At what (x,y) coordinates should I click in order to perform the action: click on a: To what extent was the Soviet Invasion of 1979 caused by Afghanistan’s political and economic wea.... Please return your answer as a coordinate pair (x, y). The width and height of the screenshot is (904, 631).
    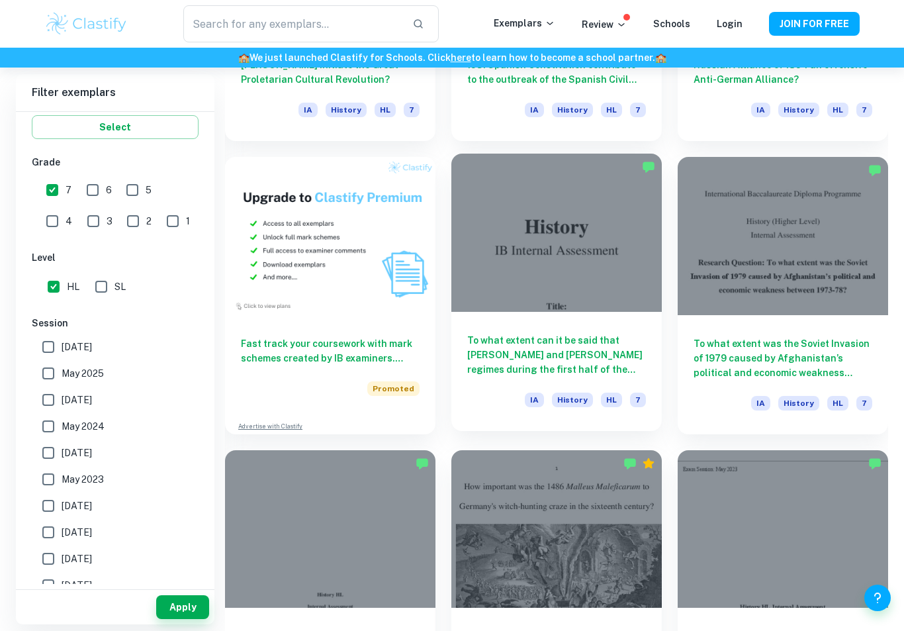
    Looking at the image, I should click on (783, 295).